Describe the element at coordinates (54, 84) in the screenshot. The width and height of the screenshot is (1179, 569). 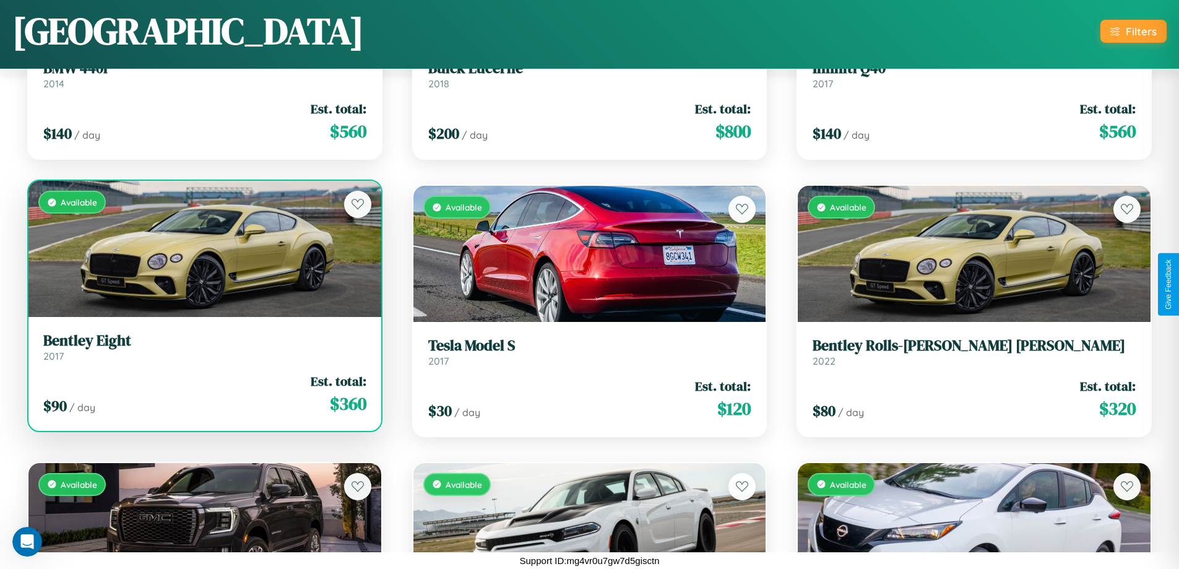
I see `span: 2014` at that location.